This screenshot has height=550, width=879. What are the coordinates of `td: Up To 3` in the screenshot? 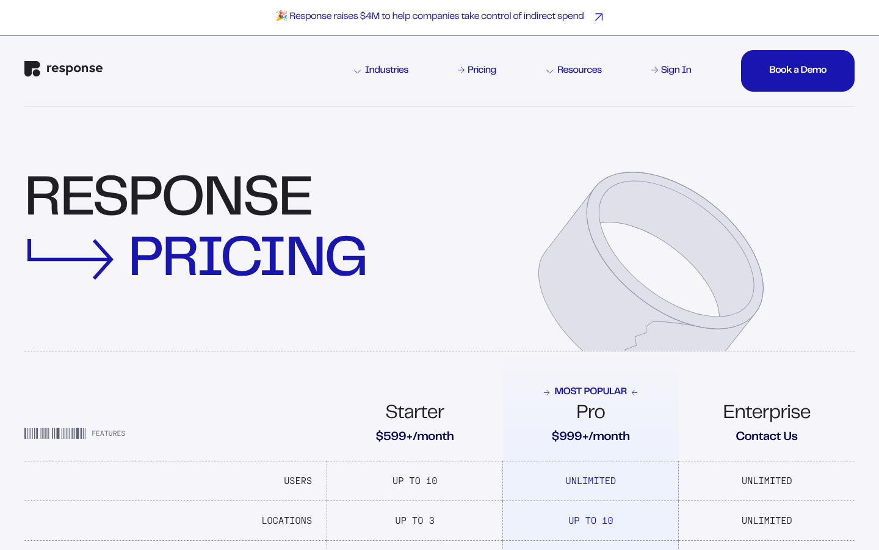 It's located at (415, 520).